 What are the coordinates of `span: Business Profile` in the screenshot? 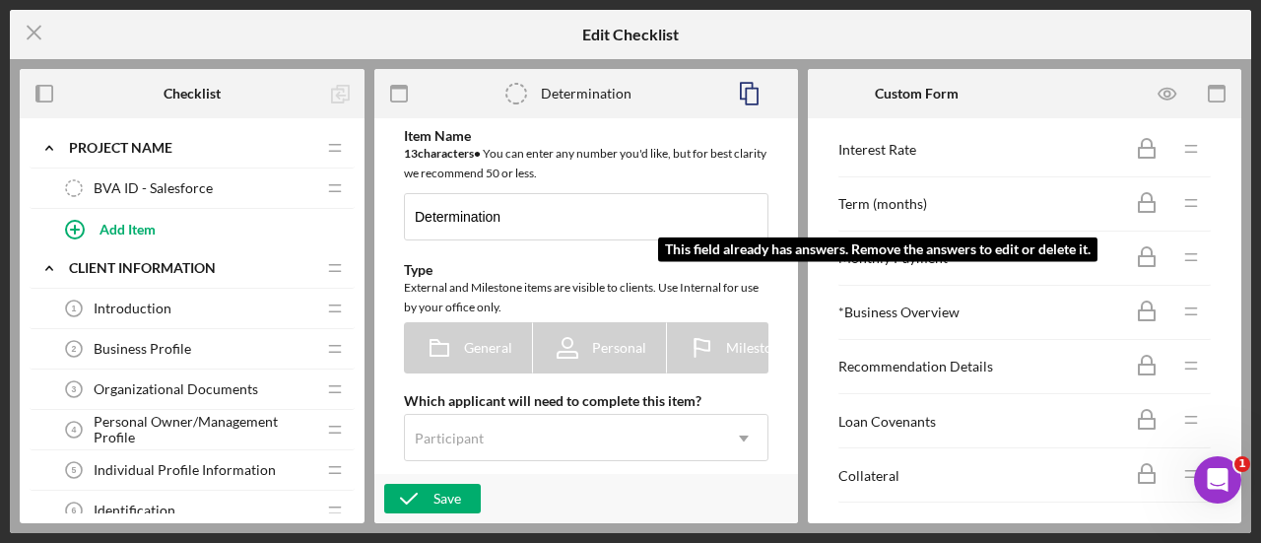 It's located at (142, 349).